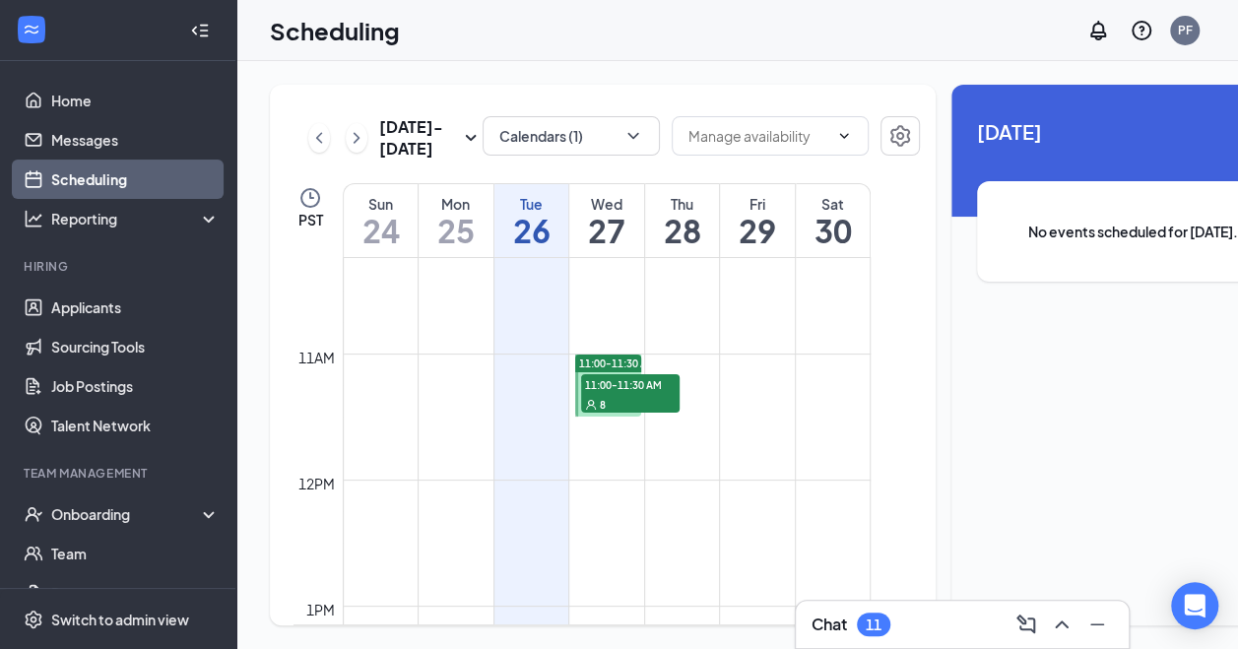 The image size is (1238, 649). Describe the element at coordinates (135, 347) in the screenshot. I see `a: Sourcing Tools` at that location.